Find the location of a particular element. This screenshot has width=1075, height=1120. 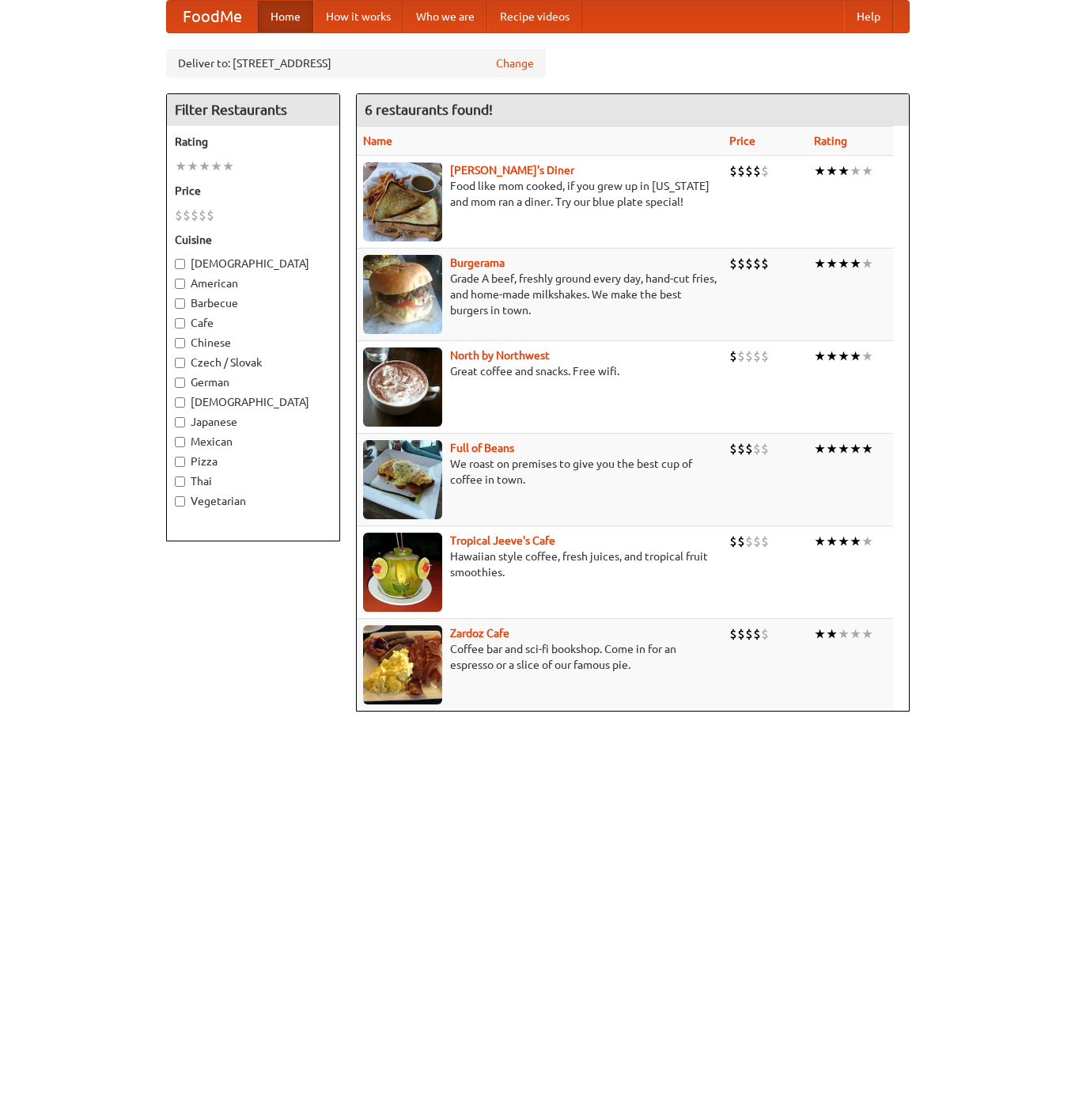

img: jeeves.jpg is located at coordinates (403, 573).